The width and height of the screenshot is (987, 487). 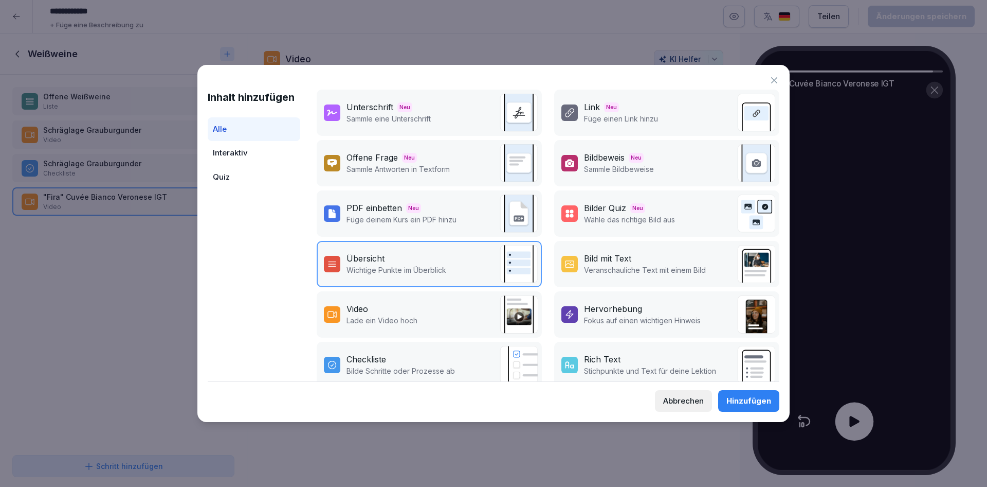 I want to click on p: Stichpunkte und Text für deine Lektion, so click(x=650, y=370).